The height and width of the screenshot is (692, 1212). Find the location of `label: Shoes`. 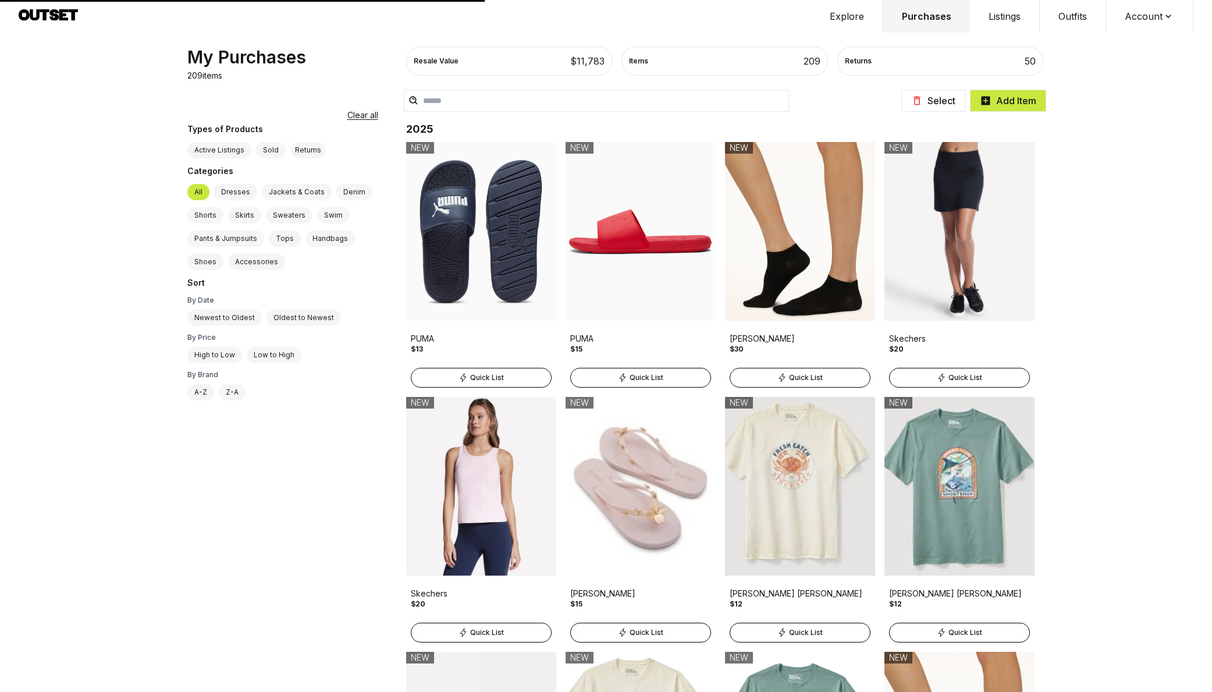

label: Shoes is located at coordinates (205, 262).